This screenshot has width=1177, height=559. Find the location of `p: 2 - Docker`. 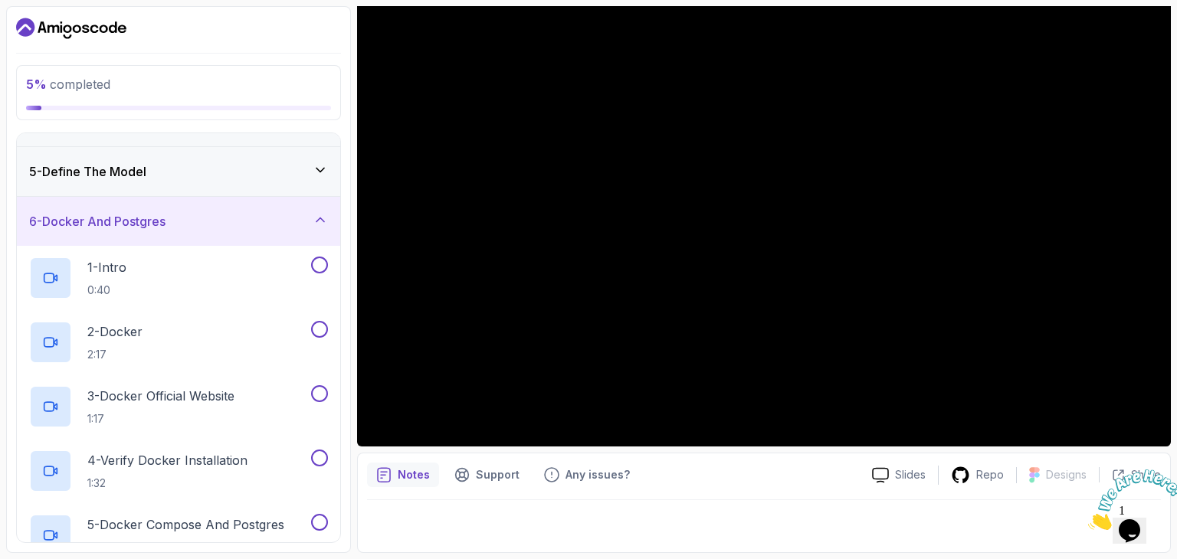

p: 2 - Docker is located at coordinates (115, 332).